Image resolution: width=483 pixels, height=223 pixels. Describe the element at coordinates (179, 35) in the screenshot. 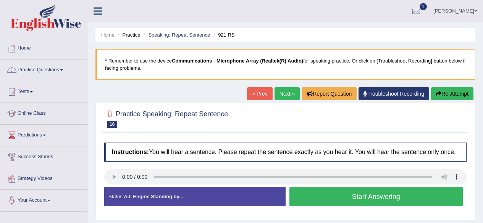

I see `a: Speaking: Repeat Sentence` at that location.